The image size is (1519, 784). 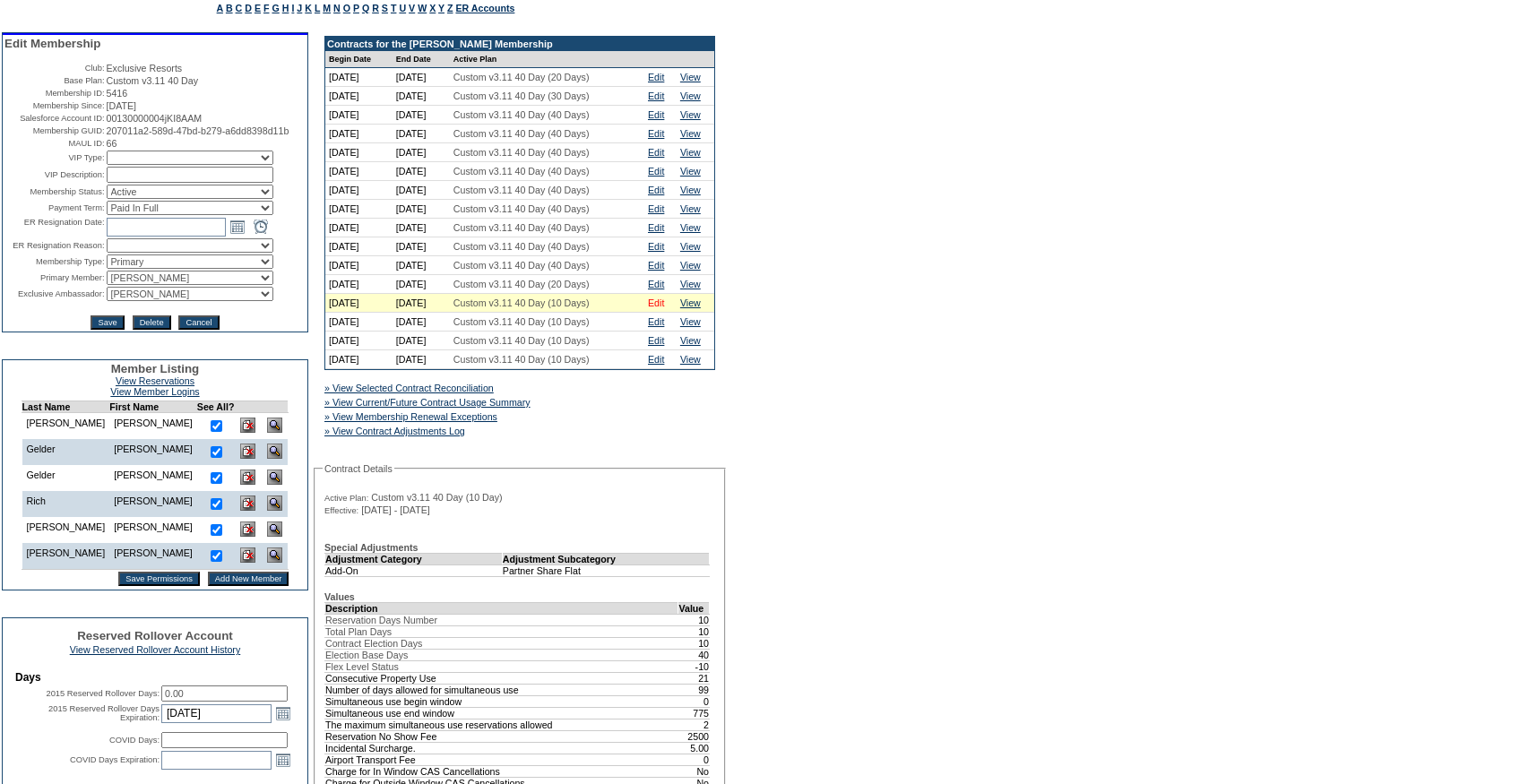 I want to click on td: Begin Date, so click(x=358, y=59).